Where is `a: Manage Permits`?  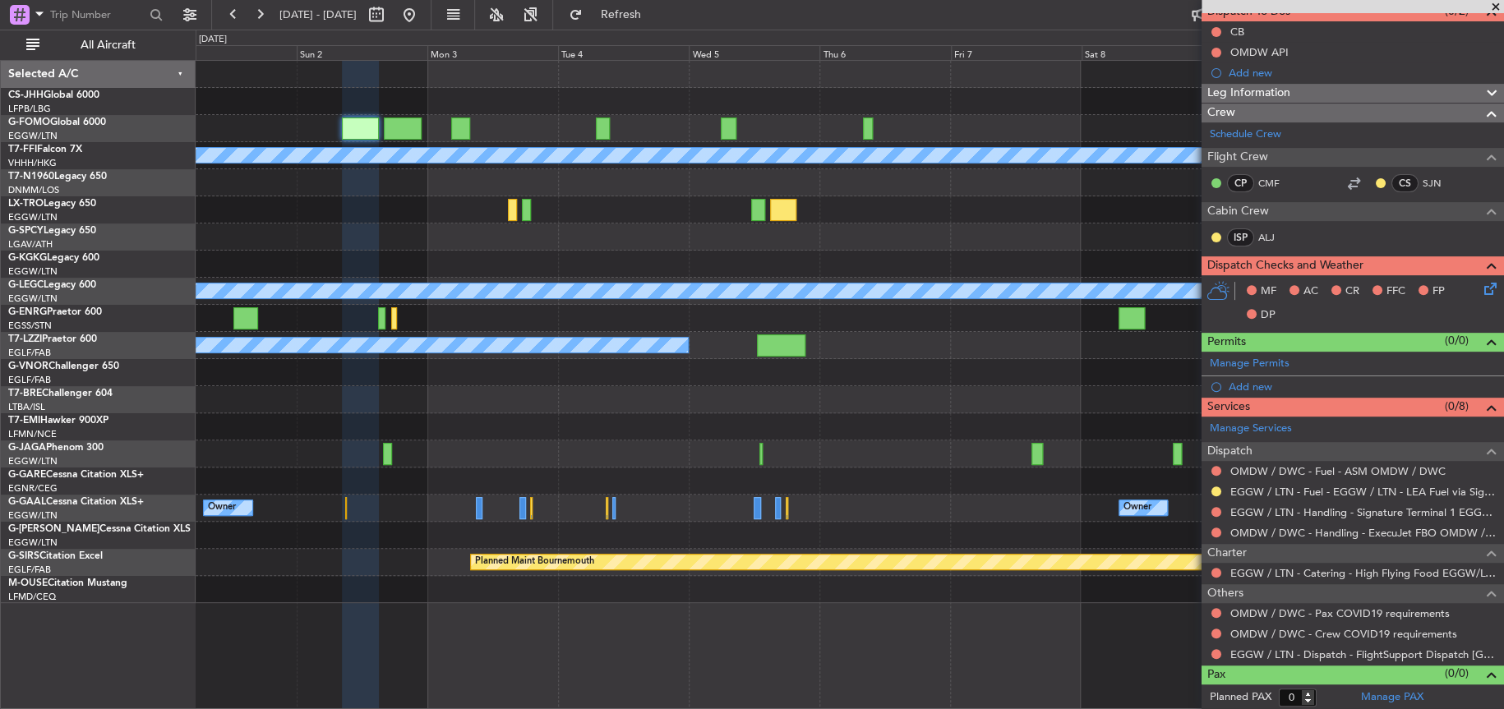
a: Manage Permits is located at coordinates (1249, 364).